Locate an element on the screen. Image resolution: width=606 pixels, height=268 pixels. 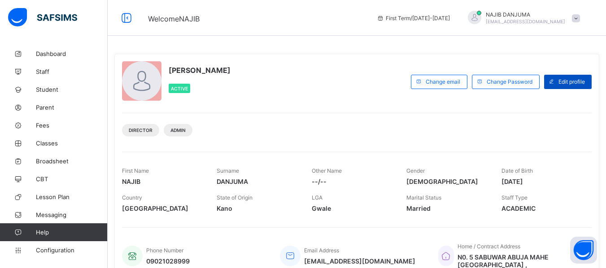
span: 09021028999 is located at coordinates (168, 261).